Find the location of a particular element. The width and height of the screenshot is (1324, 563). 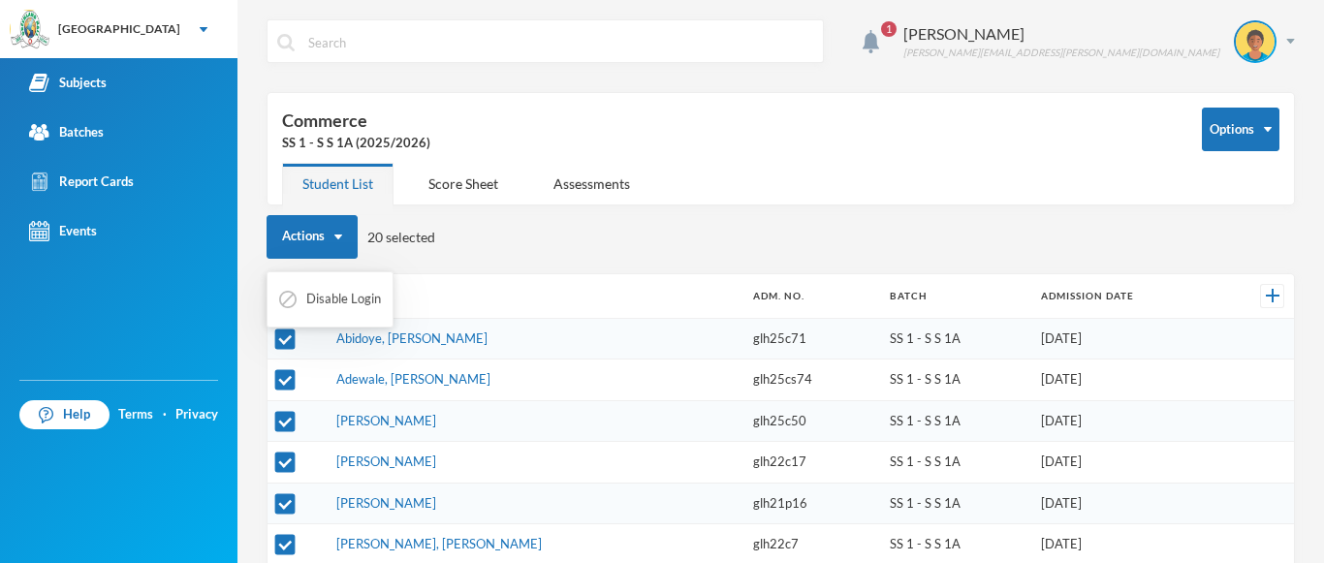

button: Actions is located at coordinates (312, 237).